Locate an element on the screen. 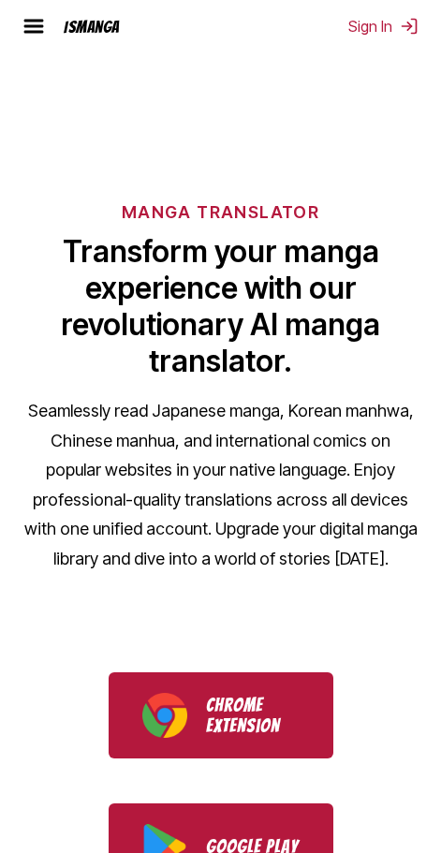 The image size is (441, 853). div: IsManga is located at coordinates (92, 26).